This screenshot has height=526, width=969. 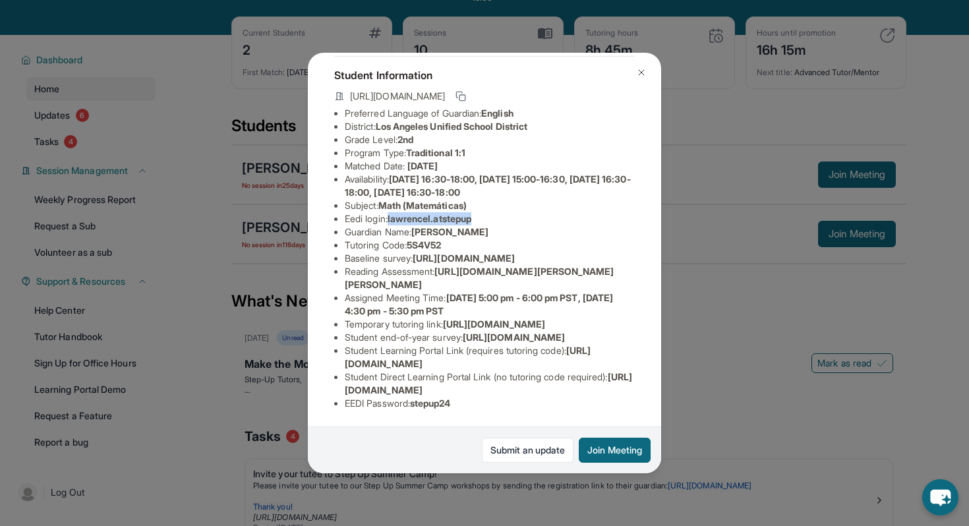 What do you see at coordinates (490, 404) in the screenshot?
I see `li: EEDI Password :` at bounding box center [490, 404].